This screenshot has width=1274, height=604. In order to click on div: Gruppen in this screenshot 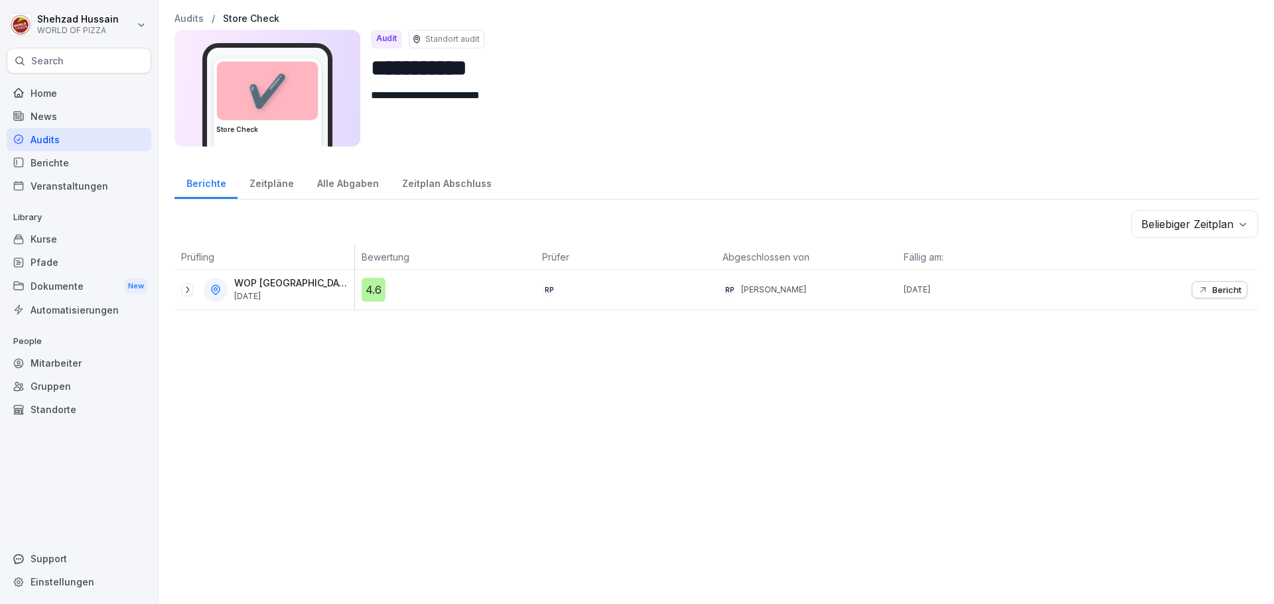, I will do `click(79, 386)`.